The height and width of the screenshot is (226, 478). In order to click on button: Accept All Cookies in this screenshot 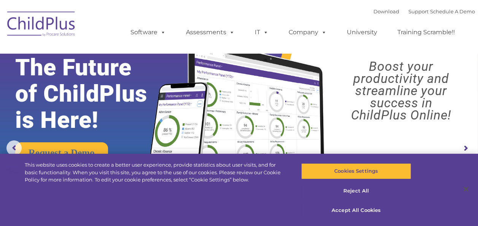, I will do `click(356, 210)`.